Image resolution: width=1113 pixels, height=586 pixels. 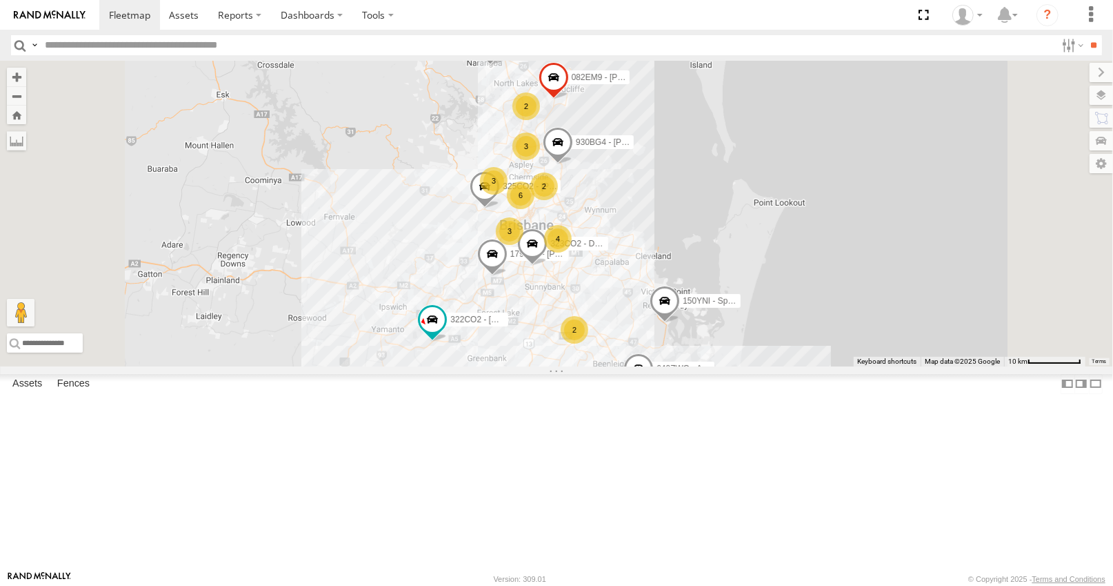 What do you see at coordinates (1081, 383) in the screenshot?
I see `label: Dock Summary Table to the Right` at bounding box center [1081, 383].